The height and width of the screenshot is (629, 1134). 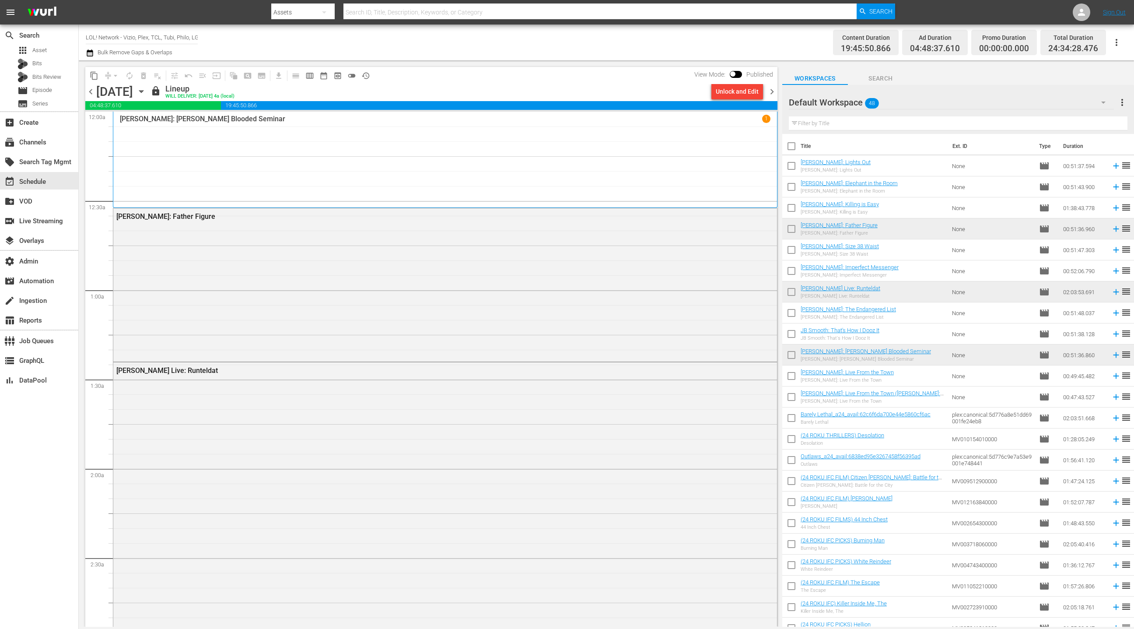 What do you see at coordinates (1084, 544) in the screenshot?
I see `td: 02:05:40.416` at bounding box center [1084, 544].